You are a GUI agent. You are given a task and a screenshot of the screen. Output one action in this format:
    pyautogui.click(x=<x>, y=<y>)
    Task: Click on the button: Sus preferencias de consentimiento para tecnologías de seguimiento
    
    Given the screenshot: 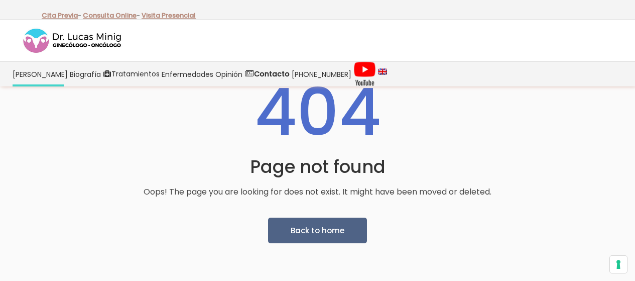 What is the action you would take?
    pyautogui.click(x=618, y=264)
    